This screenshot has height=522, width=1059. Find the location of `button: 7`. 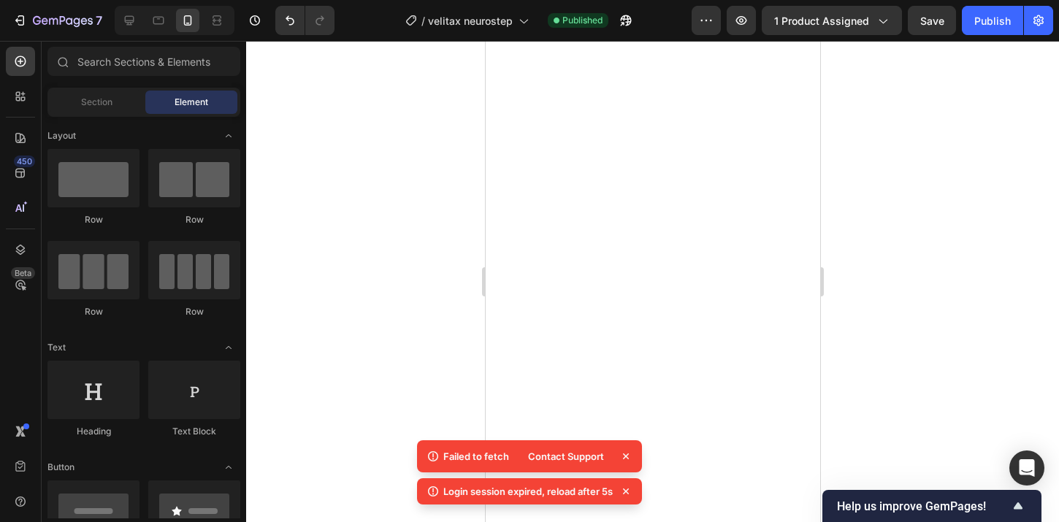

button: 7 is located at coordinates (57, 20).